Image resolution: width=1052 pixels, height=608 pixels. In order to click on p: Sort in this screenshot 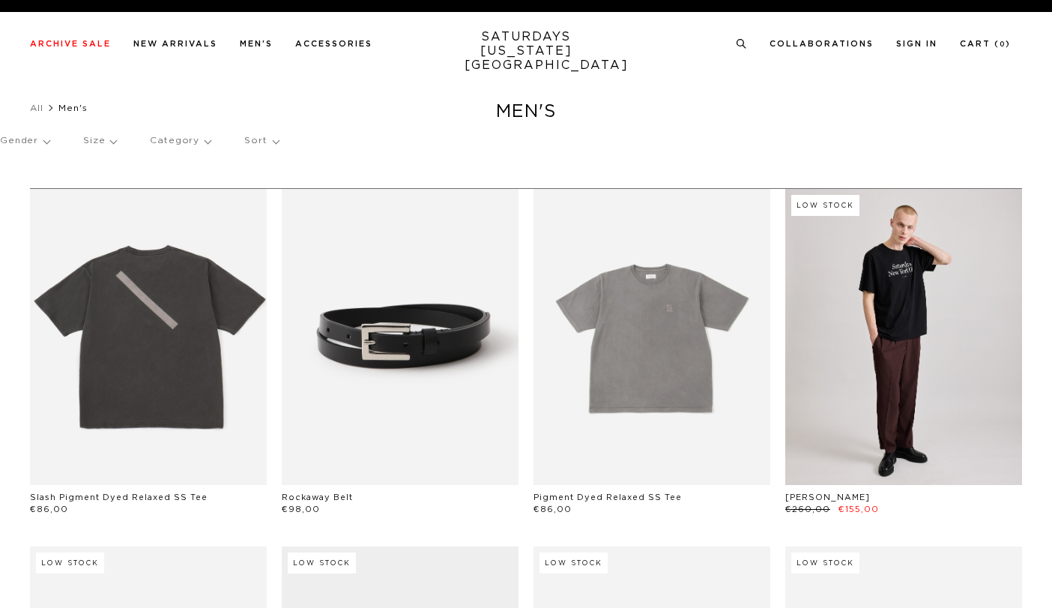, I will do `click(261, 141)`.